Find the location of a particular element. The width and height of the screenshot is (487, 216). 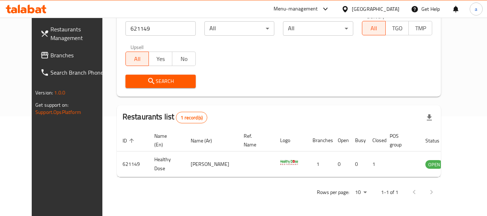

td: 621149 is located at coordinates (133, 164).